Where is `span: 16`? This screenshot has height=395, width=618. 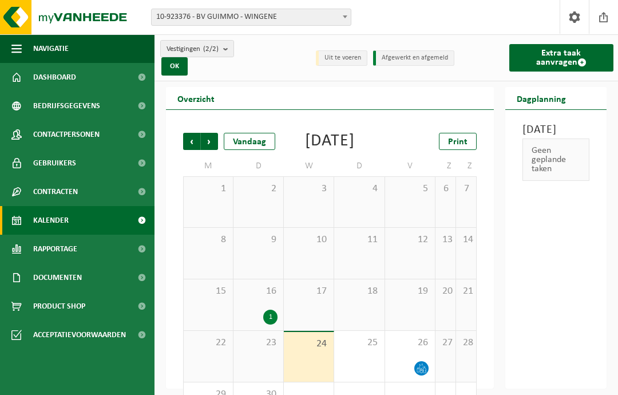
span: 16 is located at coordinates (258, 291).